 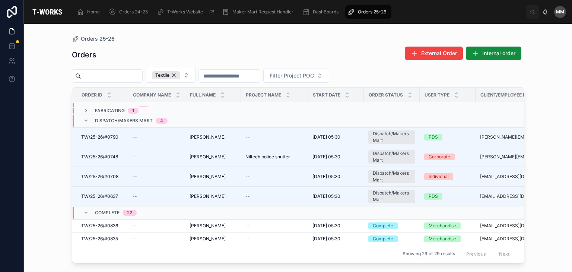 I want to click on a: Maker Mart Request Handler, so click(x=259, y=12).